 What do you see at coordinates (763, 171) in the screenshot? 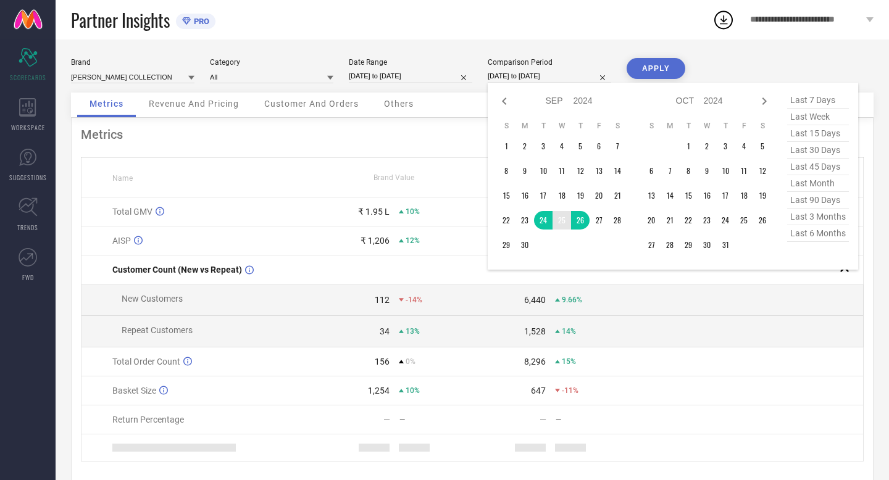
I see `td: Sat Oct 12 2024` at bounding box center [763, 171].